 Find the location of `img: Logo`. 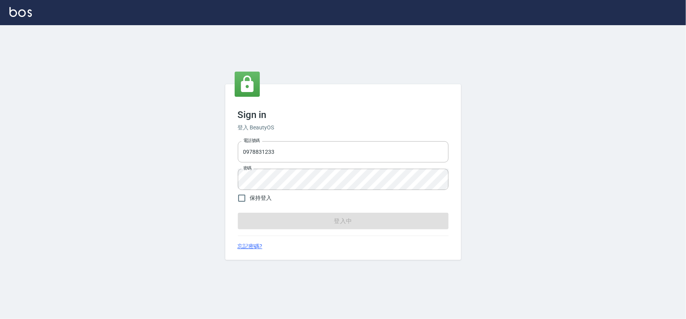

img: Logo is located at coordinates (20, 12).